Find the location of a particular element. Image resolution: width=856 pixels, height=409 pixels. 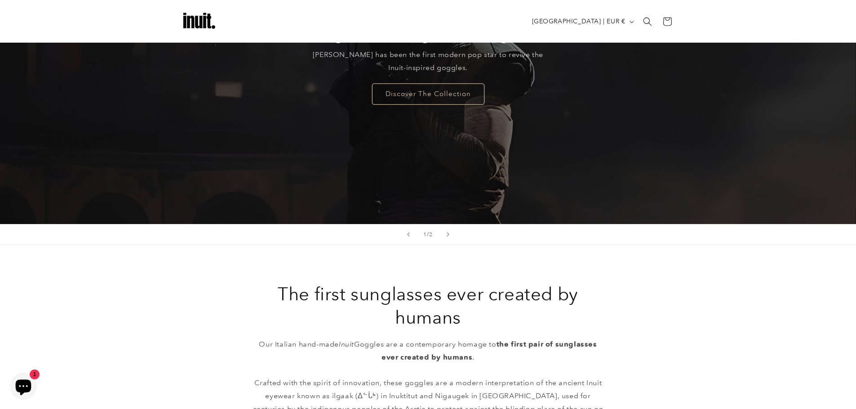

span: 2 is located at coordinates (431, 235).